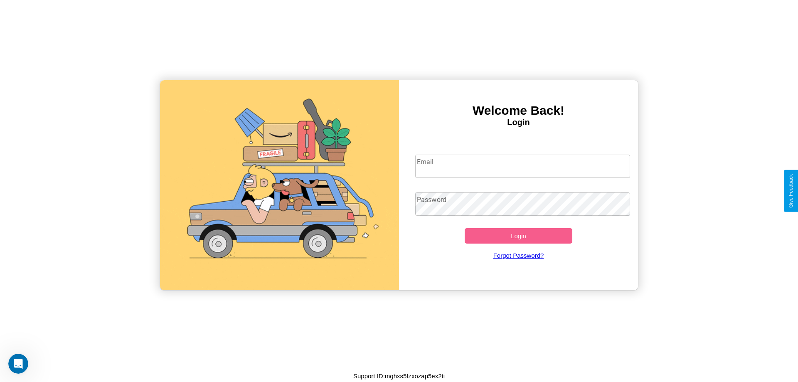 The image size is (798, 382). Describe the element at coordinates (518, 122) in the screenshot. I see `h4: Login` at that location.